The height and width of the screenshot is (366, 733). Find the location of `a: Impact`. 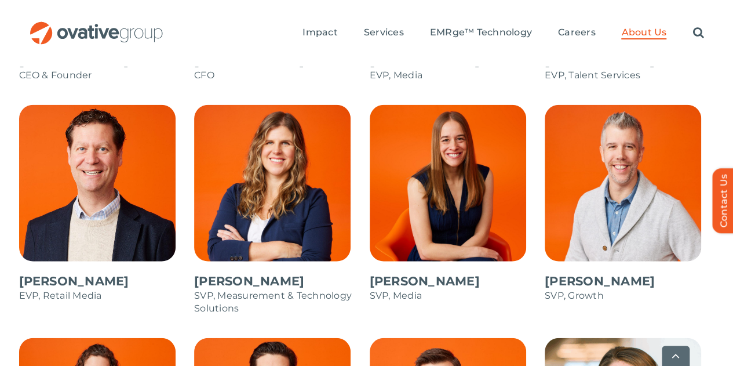

a: Impact is located at coordinates (320, 33).